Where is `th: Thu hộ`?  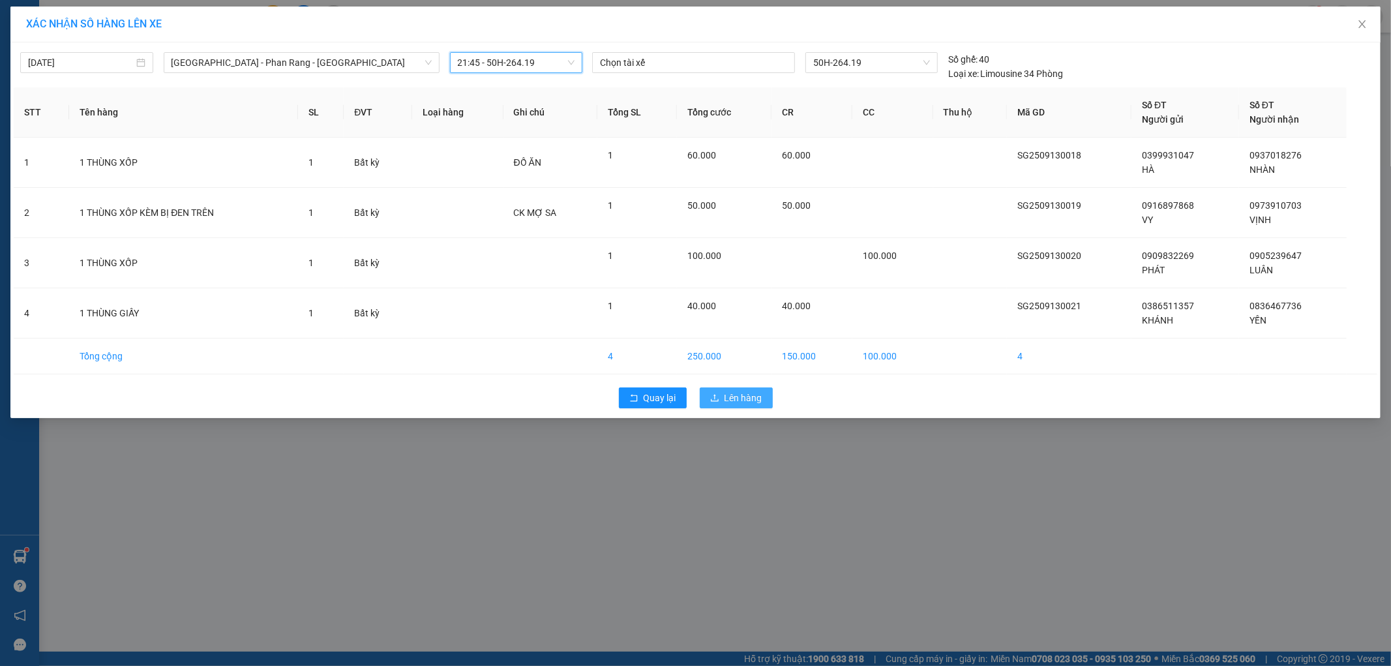
th: Thu hộ is located at coordinates (970, 112).